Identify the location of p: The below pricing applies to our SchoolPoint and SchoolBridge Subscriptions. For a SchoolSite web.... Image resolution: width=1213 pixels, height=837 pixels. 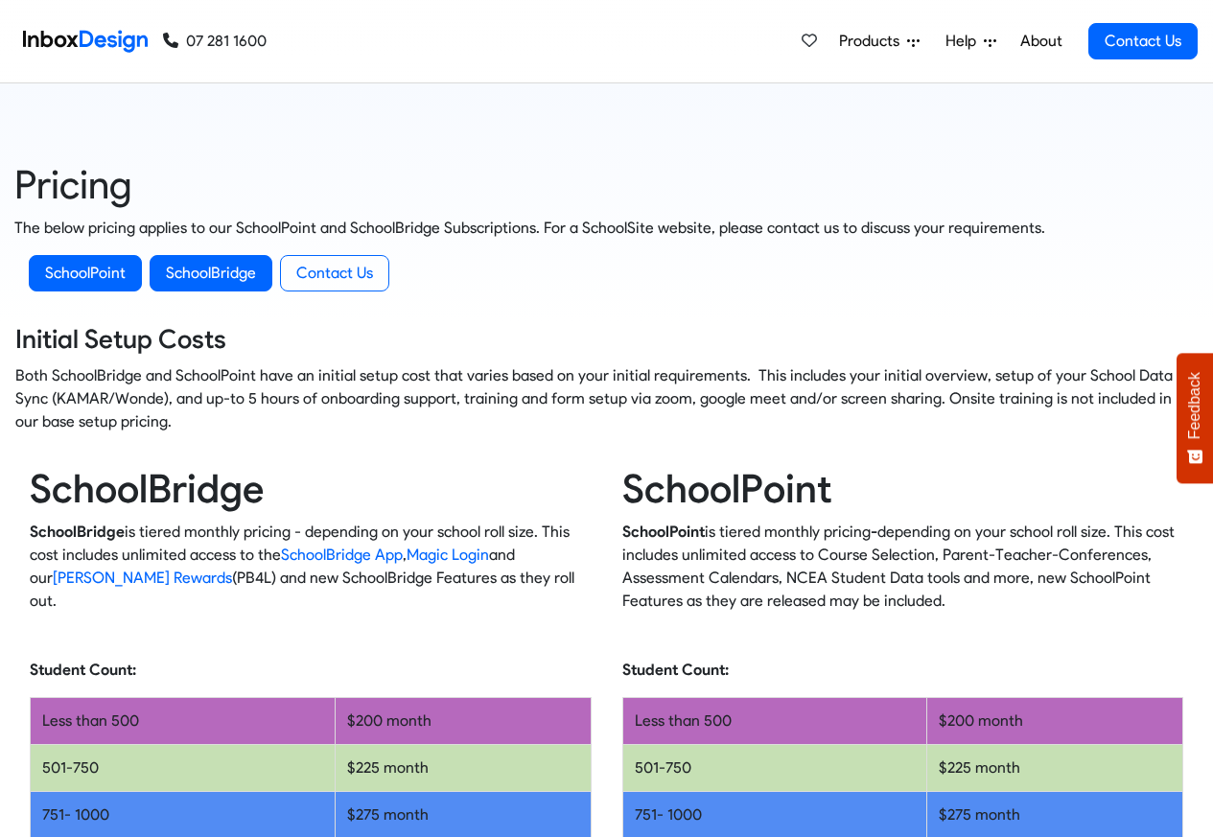
(606, 228).